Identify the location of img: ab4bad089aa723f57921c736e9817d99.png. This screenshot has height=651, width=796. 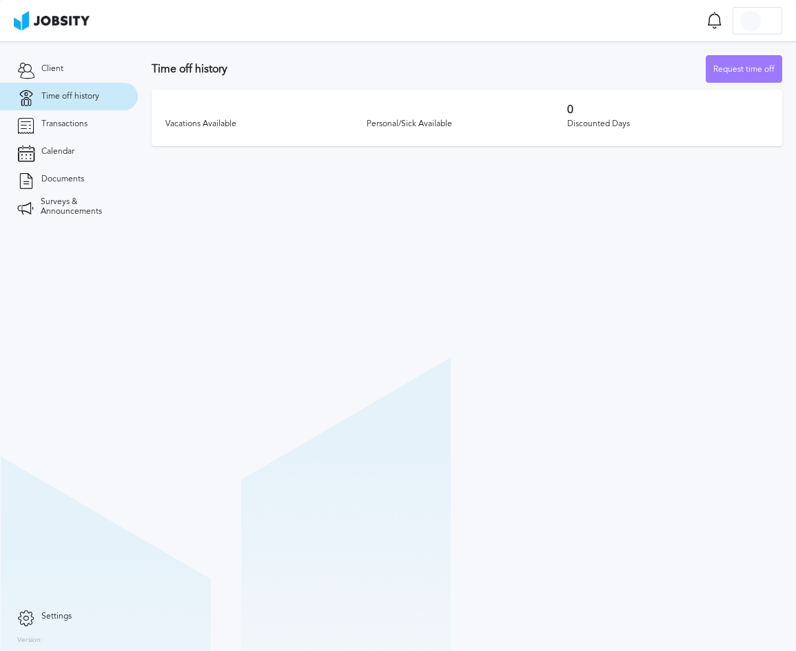
(52, 21).